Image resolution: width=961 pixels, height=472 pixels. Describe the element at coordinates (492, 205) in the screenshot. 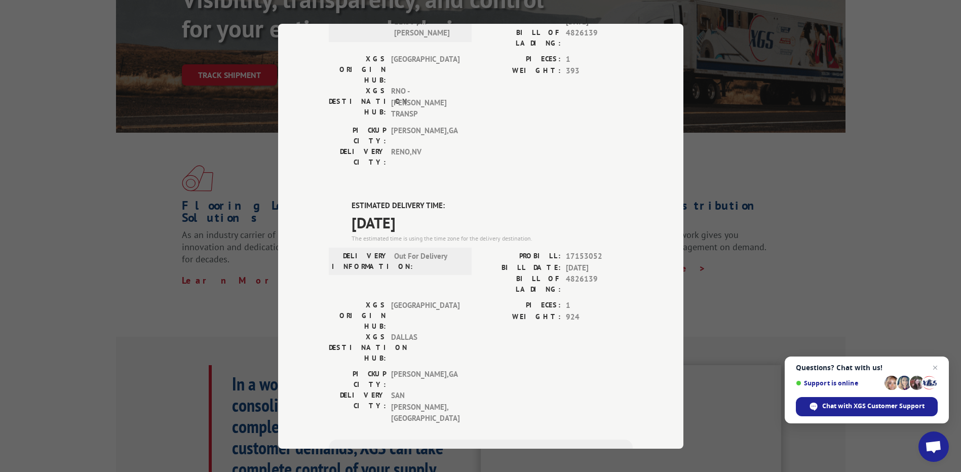

I see `label: ESTIMATED DELIVERY TIME:` at that location.